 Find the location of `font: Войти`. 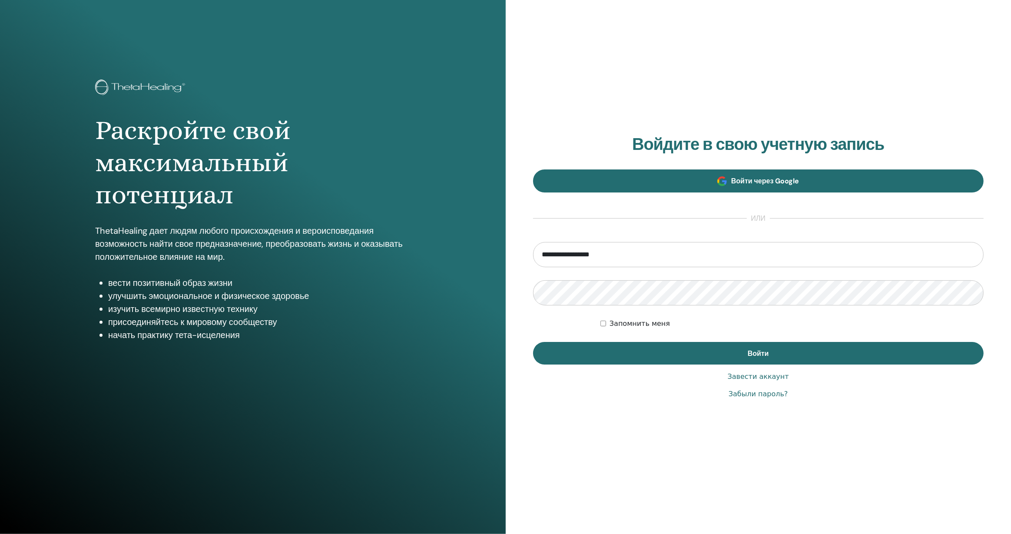

font: Войти is located at coordinates (758, 353).